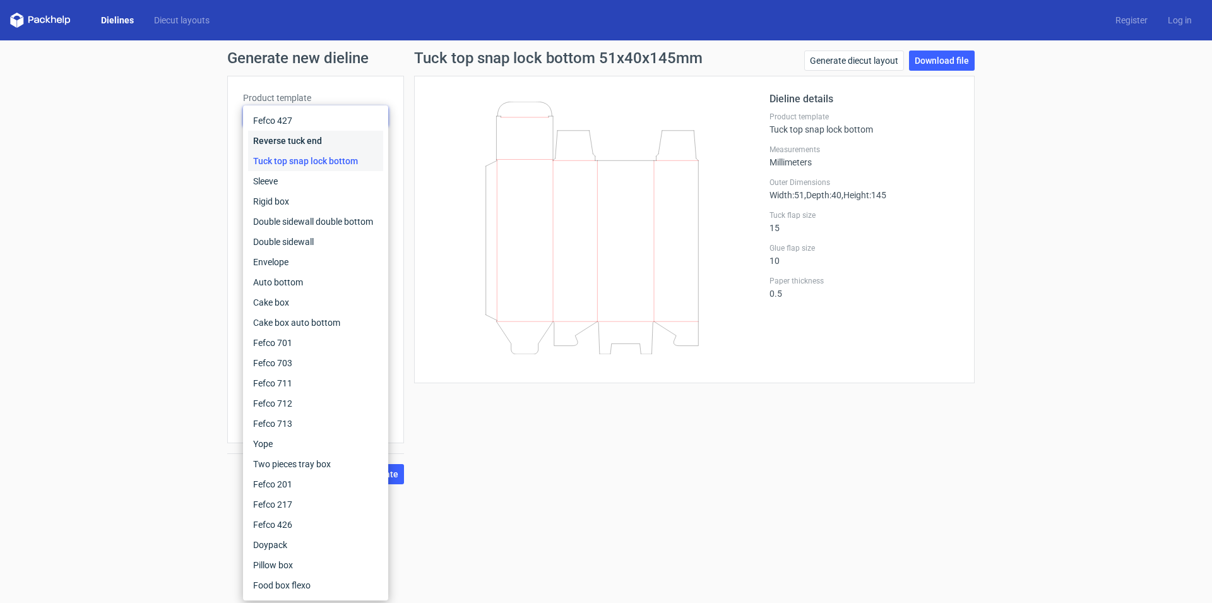 This screenshot has width=1212, height=603. What do you see at coordinates (316, 262) in the screenshot?
I see `div: Envelope` at bounding box center [316, 262].